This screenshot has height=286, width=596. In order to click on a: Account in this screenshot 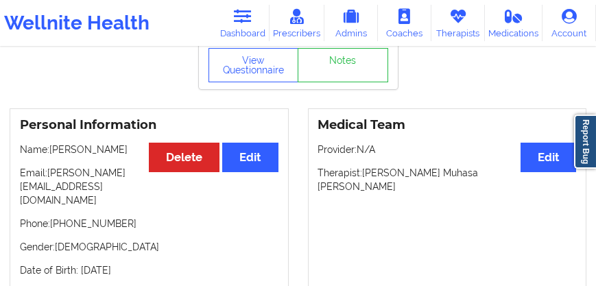, I will do `click(569, 23)`.